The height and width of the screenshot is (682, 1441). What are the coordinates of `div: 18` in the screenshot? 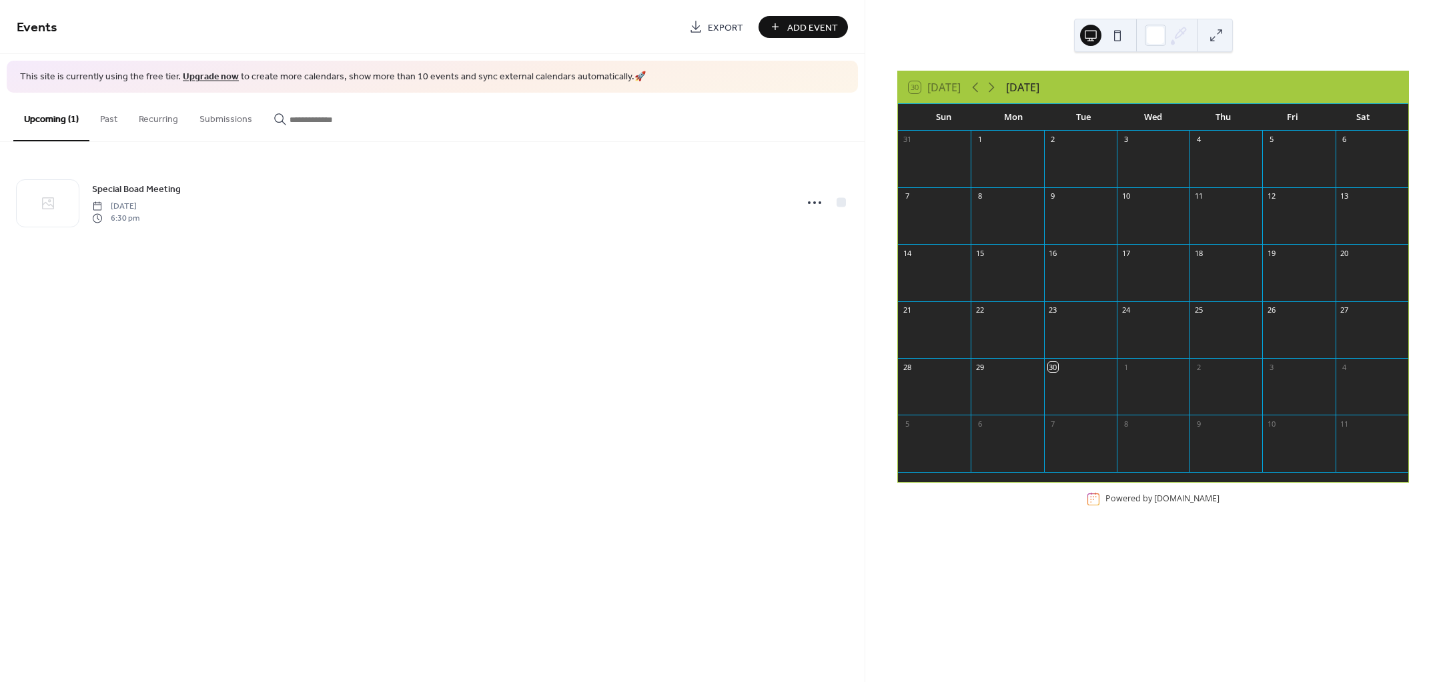 It's located at (1198, 253).